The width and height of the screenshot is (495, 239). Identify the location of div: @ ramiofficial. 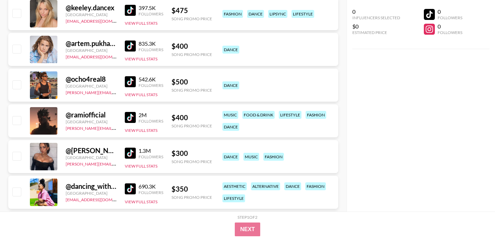
(91, 115).